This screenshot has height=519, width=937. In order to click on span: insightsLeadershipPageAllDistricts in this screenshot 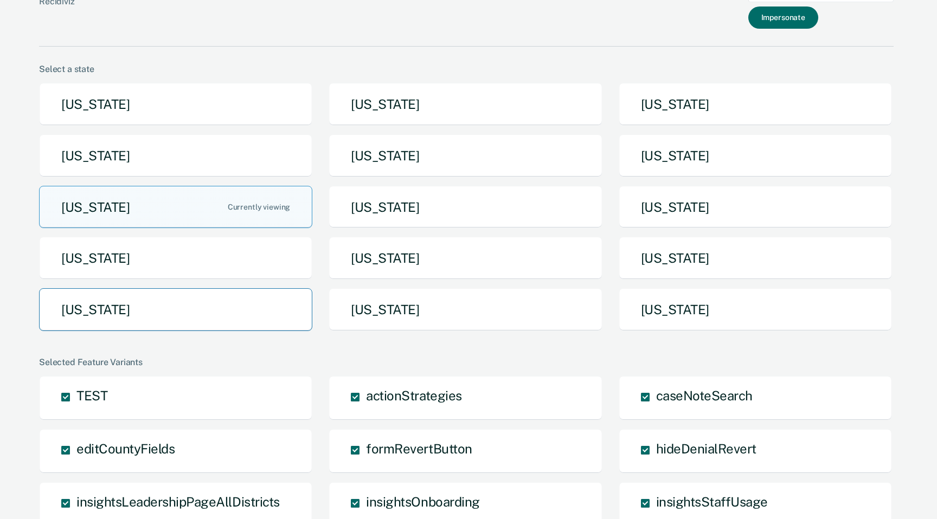, I will do `click(178, 502)`.